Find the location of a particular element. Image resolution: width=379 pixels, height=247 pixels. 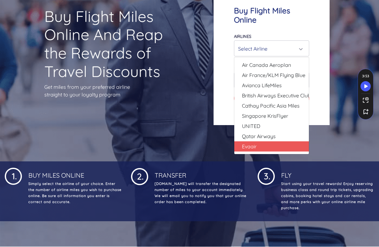

h4: Buy Miles Online is located at coordinates (74, 173).